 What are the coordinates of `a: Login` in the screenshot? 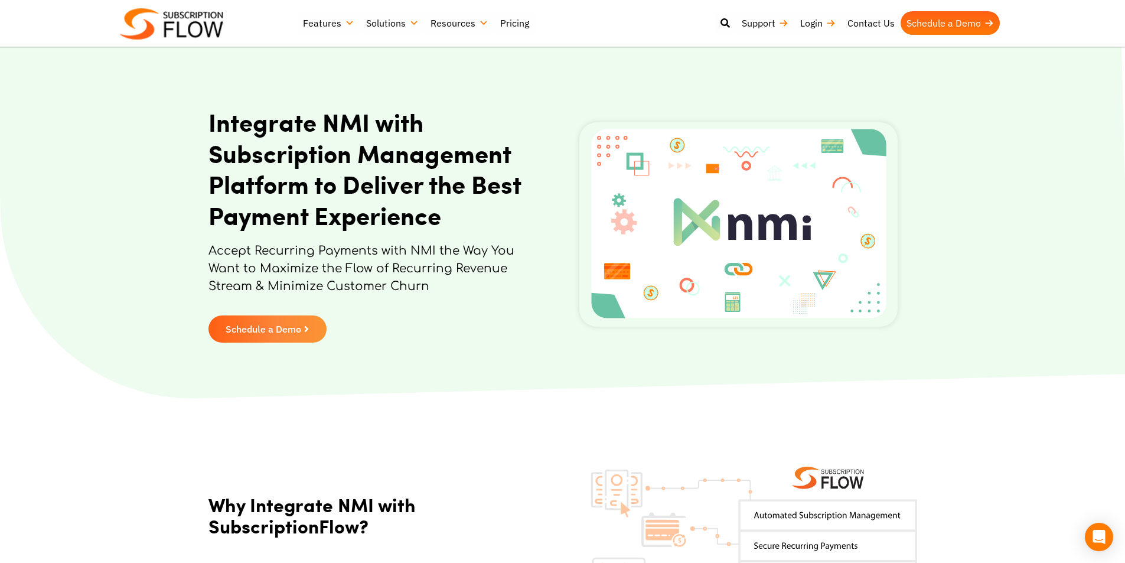 It's located at (818, 23).